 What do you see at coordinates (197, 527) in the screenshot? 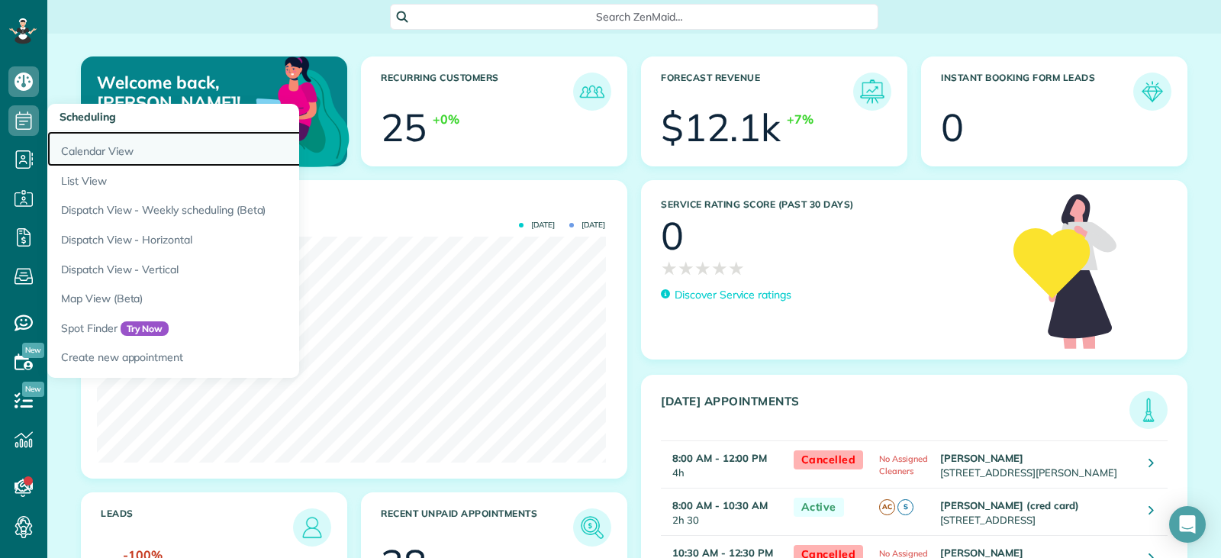
I see `h3: Leads` at bounding box center [197, 527].